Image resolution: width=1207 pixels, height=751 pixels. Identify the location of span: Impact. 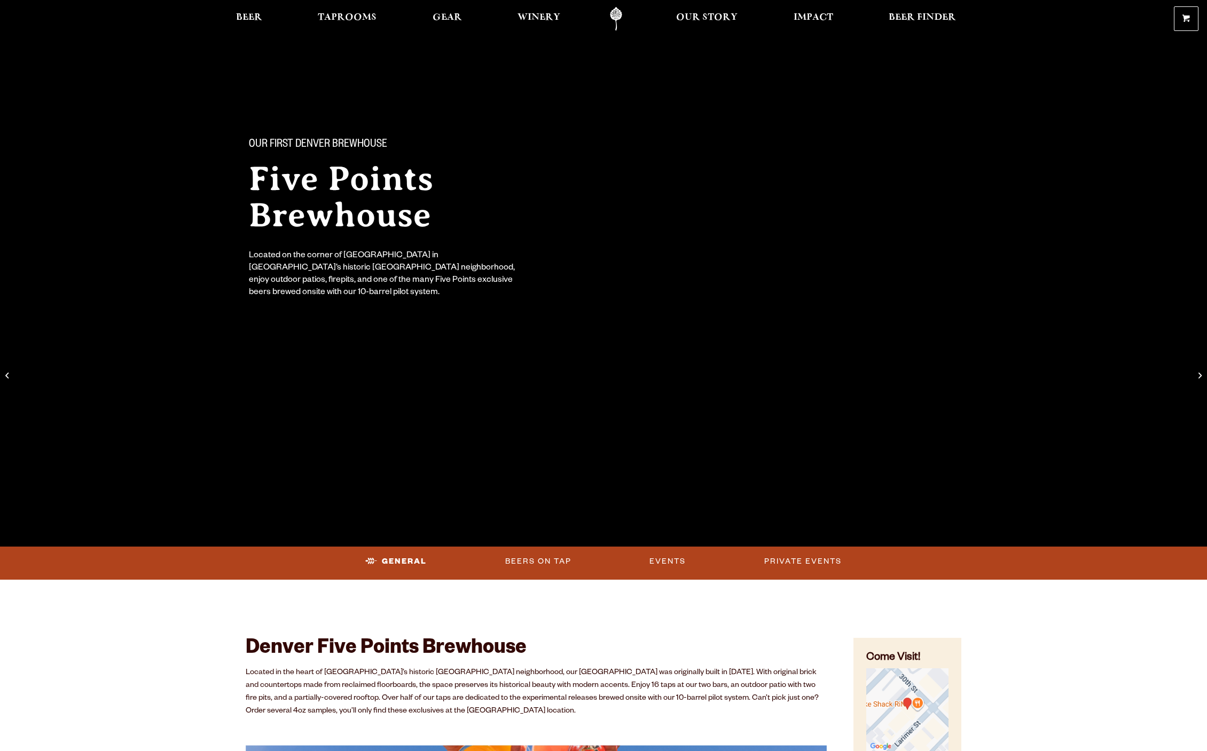
(813, 18).